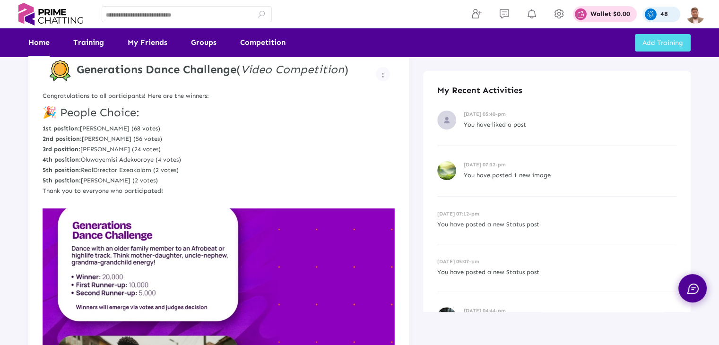  What do you see at coordinates (62, 138) in the screenshot?
I see `strong: 2nd position:` at bounding box center [62, 138].